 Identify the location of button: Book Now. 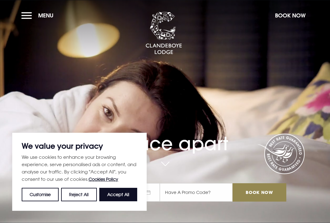
(290, 15).